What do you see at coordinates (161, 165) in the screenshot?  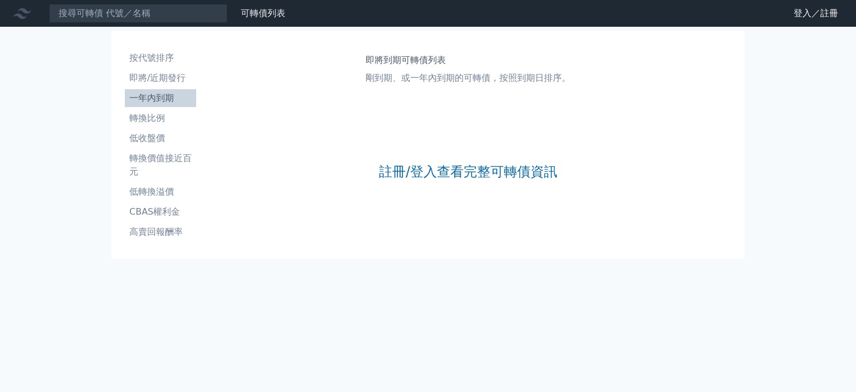 I see `a: 轉換價值接近百元` at bounding box center [161, 165].